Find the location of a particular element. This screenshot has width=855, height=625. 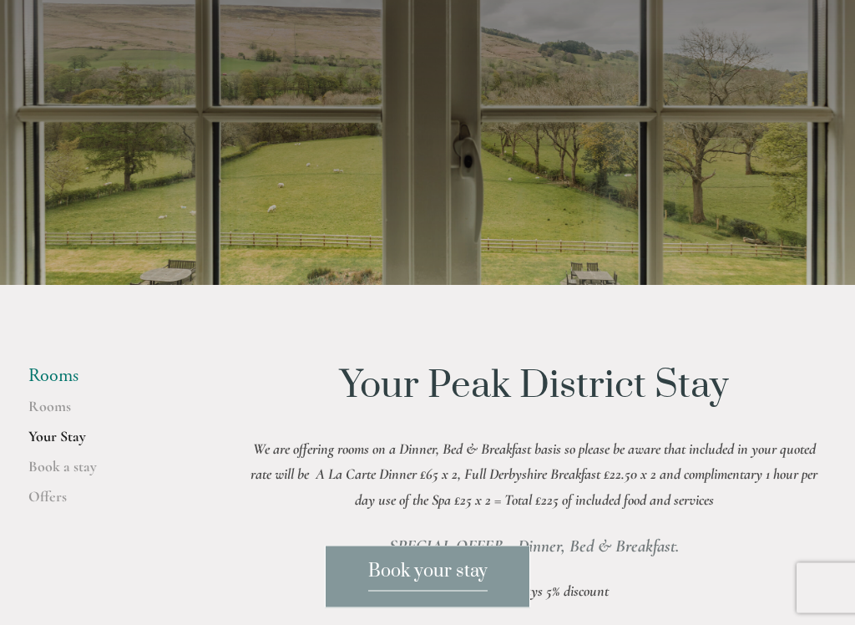

em: SPECIAL OFFER - Dinner, Bed & Breakfast. is located at coordinates (534, 546).